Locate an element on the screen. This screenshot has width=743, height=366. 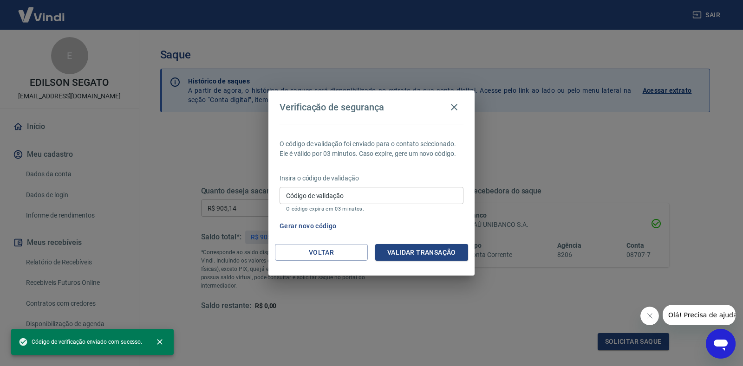
span: Olá! Precisa de ajuda? is located at coordinates (42, 10).